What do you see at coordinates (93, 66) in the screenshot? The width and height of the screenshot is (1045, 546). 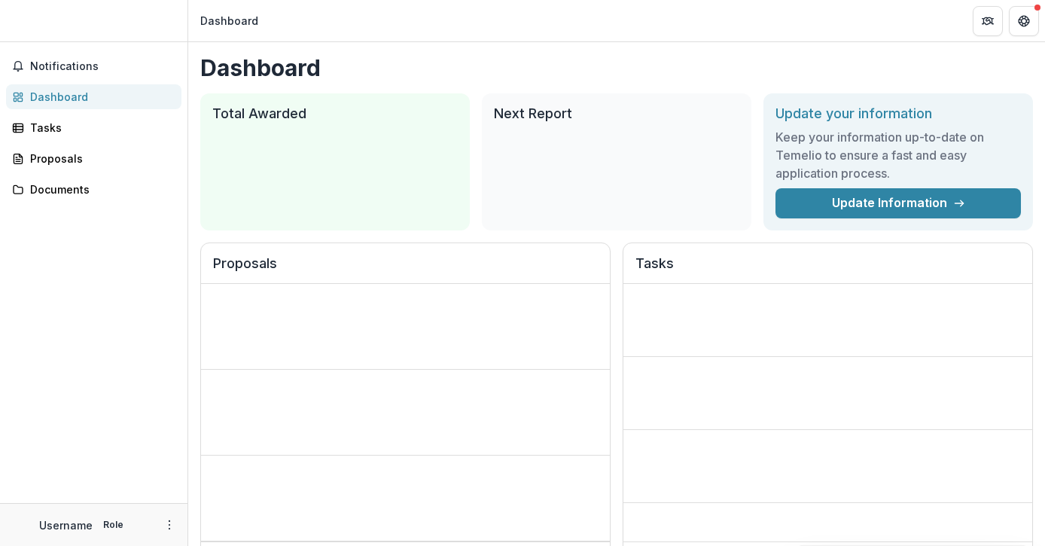 I see `button: Notifications` at bounding box center [93, 66].